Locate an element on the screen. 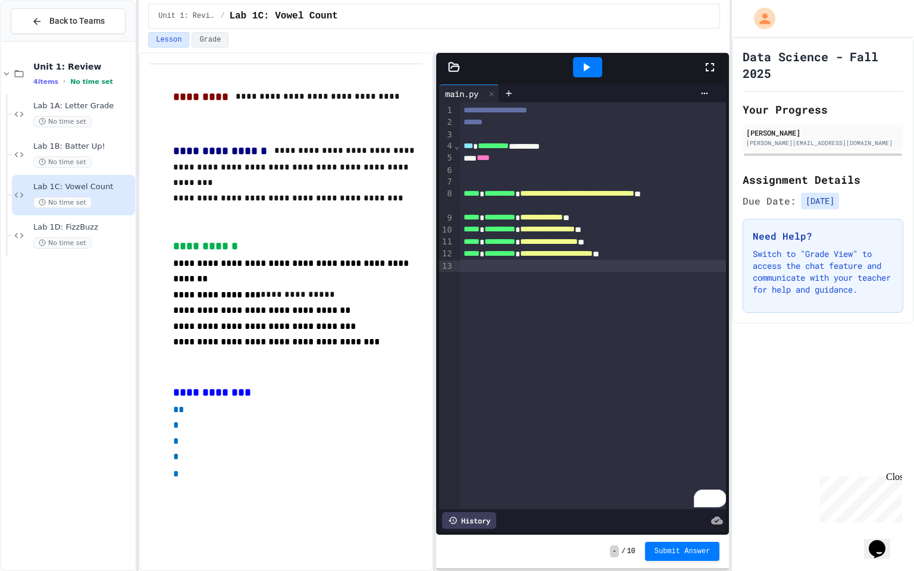 Image resolution: width=914 pixels, height=571 pixels. span: 10 is located at coordinates (631, 552).